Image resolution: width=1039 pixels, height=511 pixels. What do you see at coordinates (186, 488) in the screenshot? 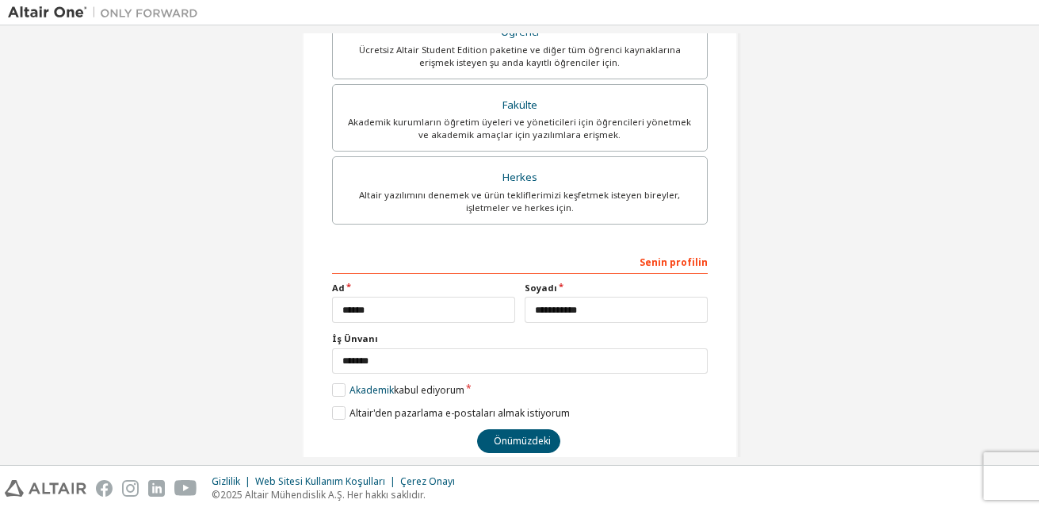
I see `img: youtube.svg` at bounding box center [186, 488].